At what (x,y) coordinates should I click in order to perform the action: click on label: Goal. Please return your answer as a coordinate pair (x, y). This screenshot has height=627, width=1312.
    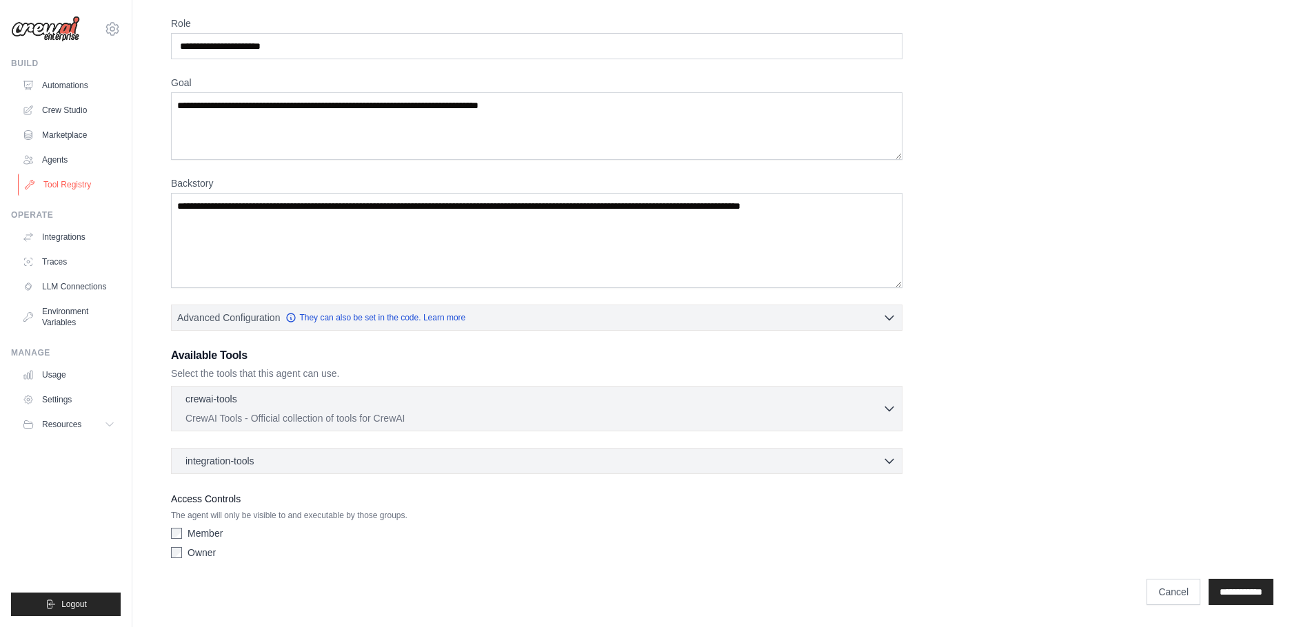
    Looking at the image, I should click on (536, 83).